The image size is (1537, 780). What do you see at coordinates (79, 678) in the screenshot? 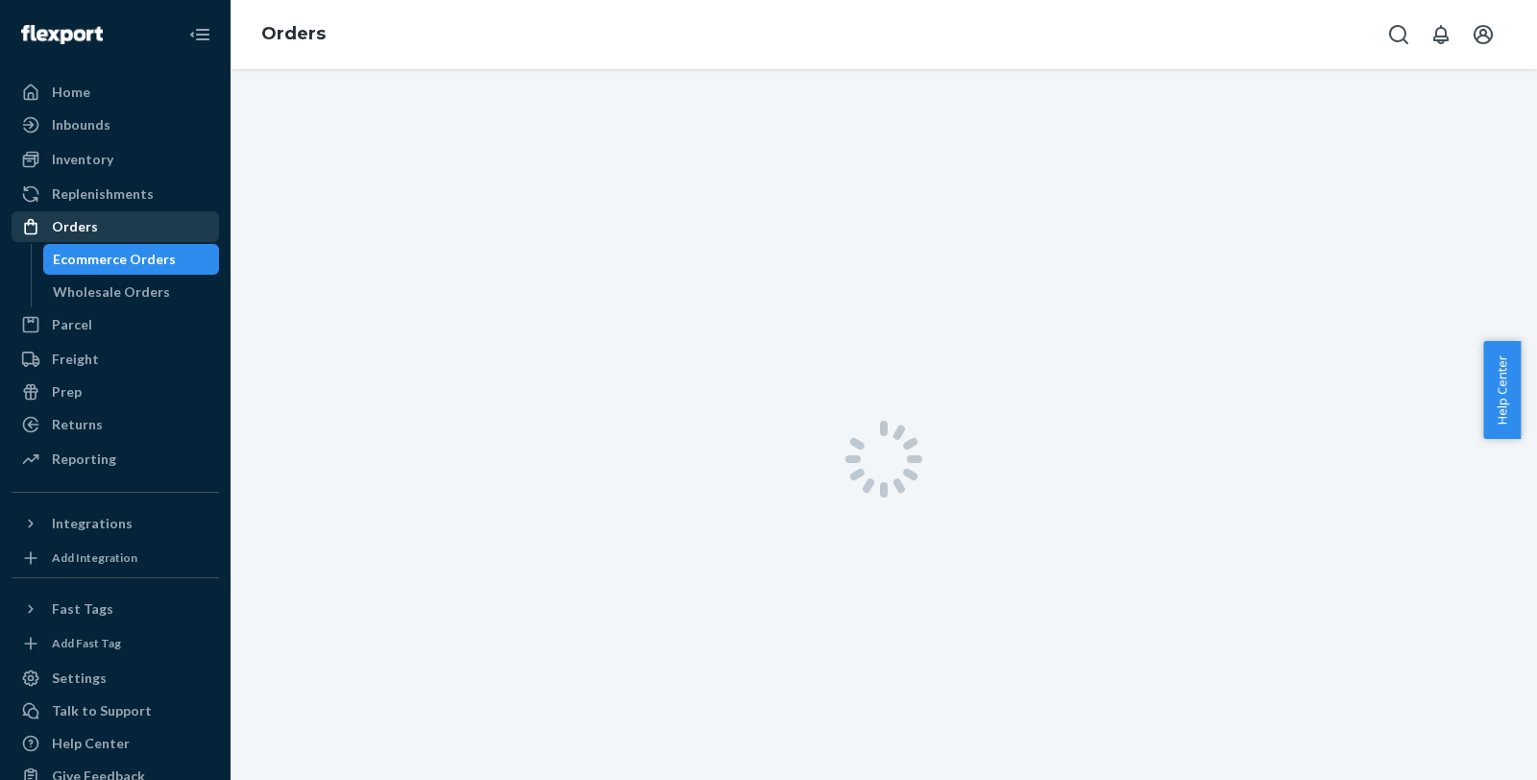
I see `div: Settings` at bounding box center [79, 678].